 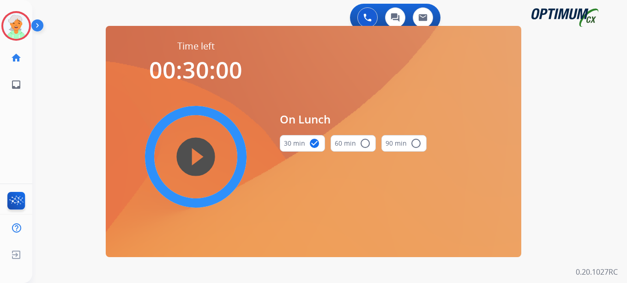 I want to click on span: Time left, so click(x=196, y=46).